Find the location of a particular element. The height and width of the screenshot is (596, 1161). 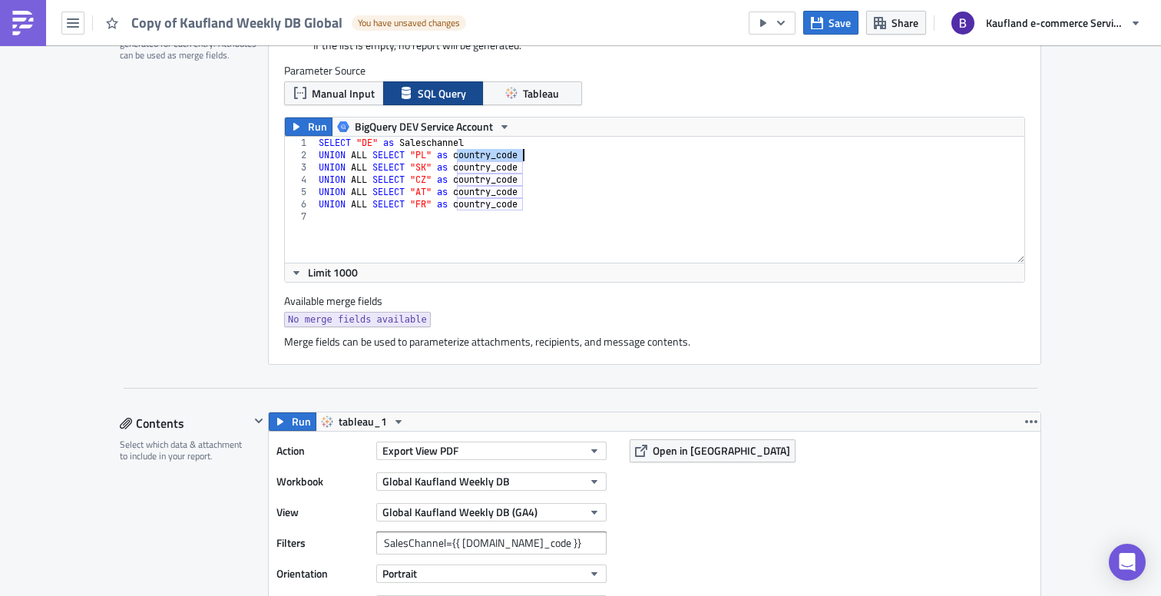

button: Global Kaufland Weekly DB is located at coordinates (491, 481).